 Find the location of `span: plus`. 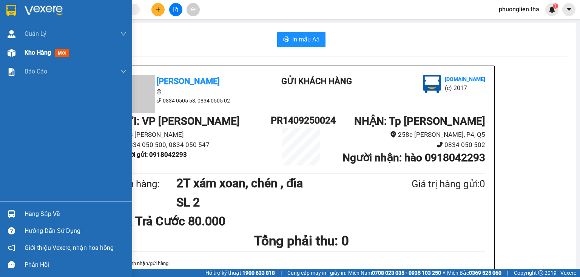

span: plus is located at coordinates (158, 9).